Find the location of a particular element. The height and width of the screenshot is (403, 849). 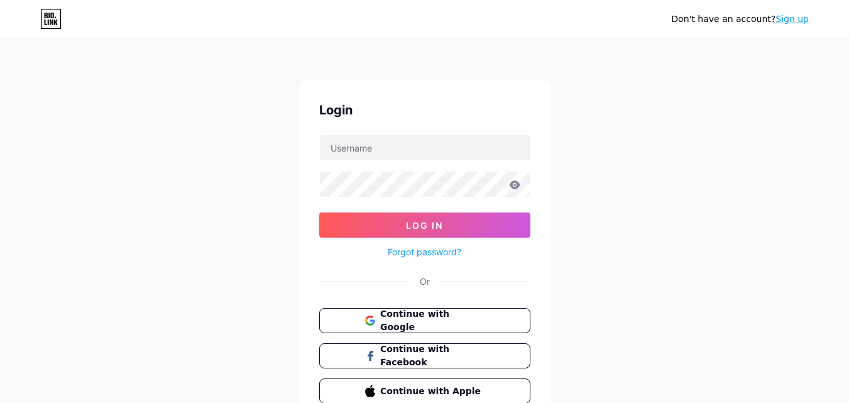

div: Or is located at coordinates (425, 281).